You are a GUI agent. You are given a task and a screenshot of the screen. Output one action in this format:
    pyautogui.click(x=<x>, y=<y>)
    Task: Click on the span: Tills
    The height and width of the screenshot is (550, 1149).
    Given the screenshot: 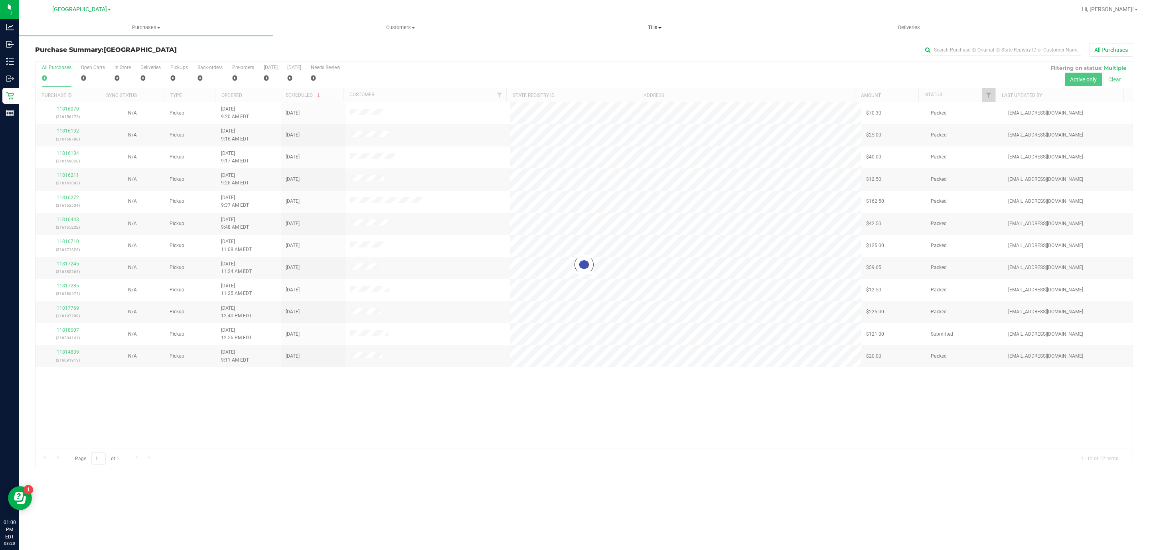 What is the action you would take?
    pyautogui.click(x=654, y=28)
    